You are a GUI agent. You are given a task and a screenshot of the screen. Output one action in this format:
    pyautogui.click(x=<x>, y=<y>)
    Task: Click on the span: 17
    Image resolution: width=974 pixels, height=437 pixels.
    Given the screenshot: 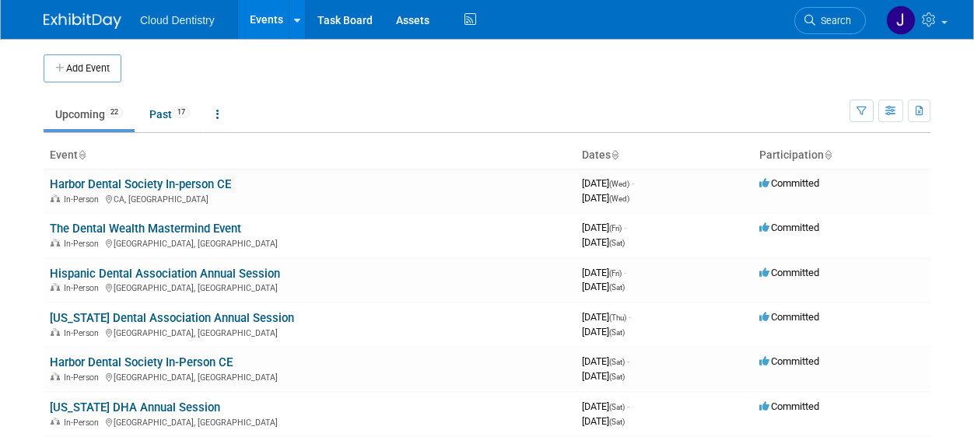 What is the action you would take?
    pyautogui.click(x=181, y=112)
    